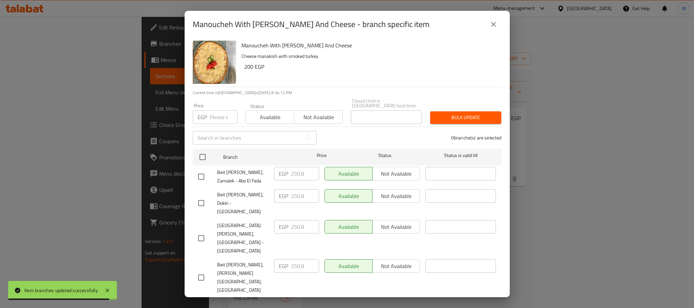 The width and height of the screenshot is (694, 308). What do you see at coordinates (318, 117) in the screenshot?
I see `span: Not available` at bounding box center [318, 117].